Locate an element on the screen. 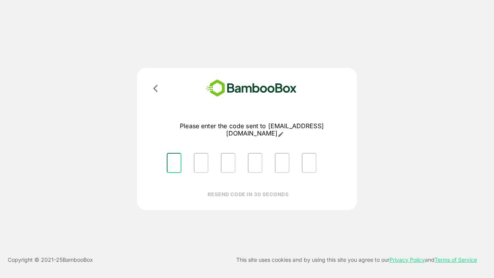 The height and width of the screenshot is (278, 494). img: bamboobox is located at coordinates (251, 88).